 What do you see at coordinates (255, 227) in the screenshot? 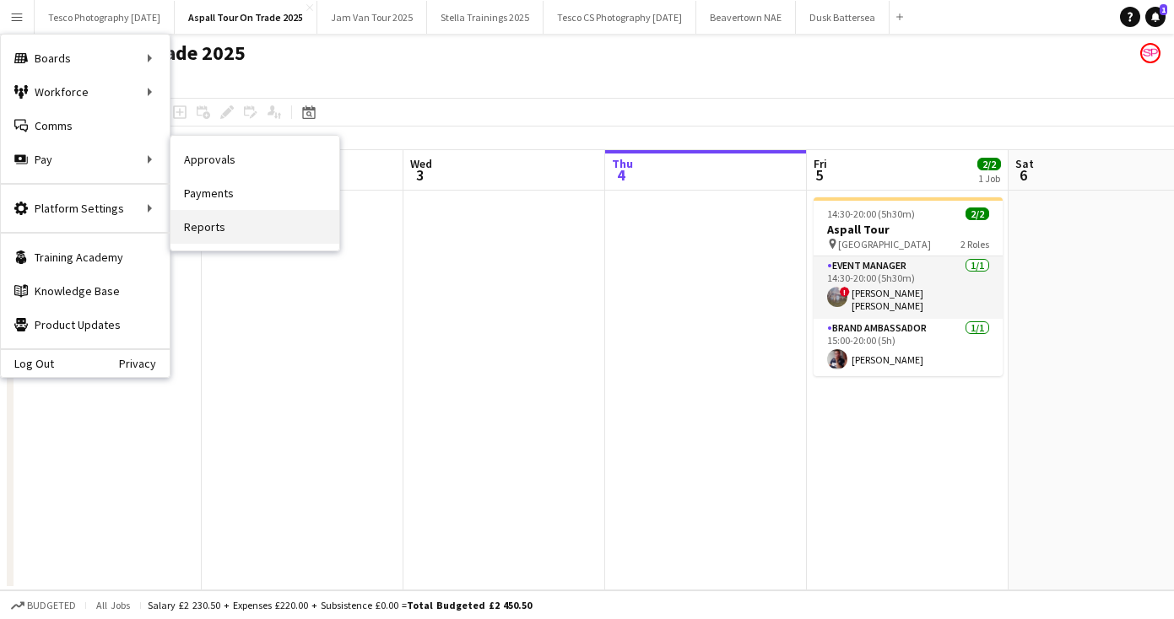
I see `a: Reports` at bounding box center [255, 227].